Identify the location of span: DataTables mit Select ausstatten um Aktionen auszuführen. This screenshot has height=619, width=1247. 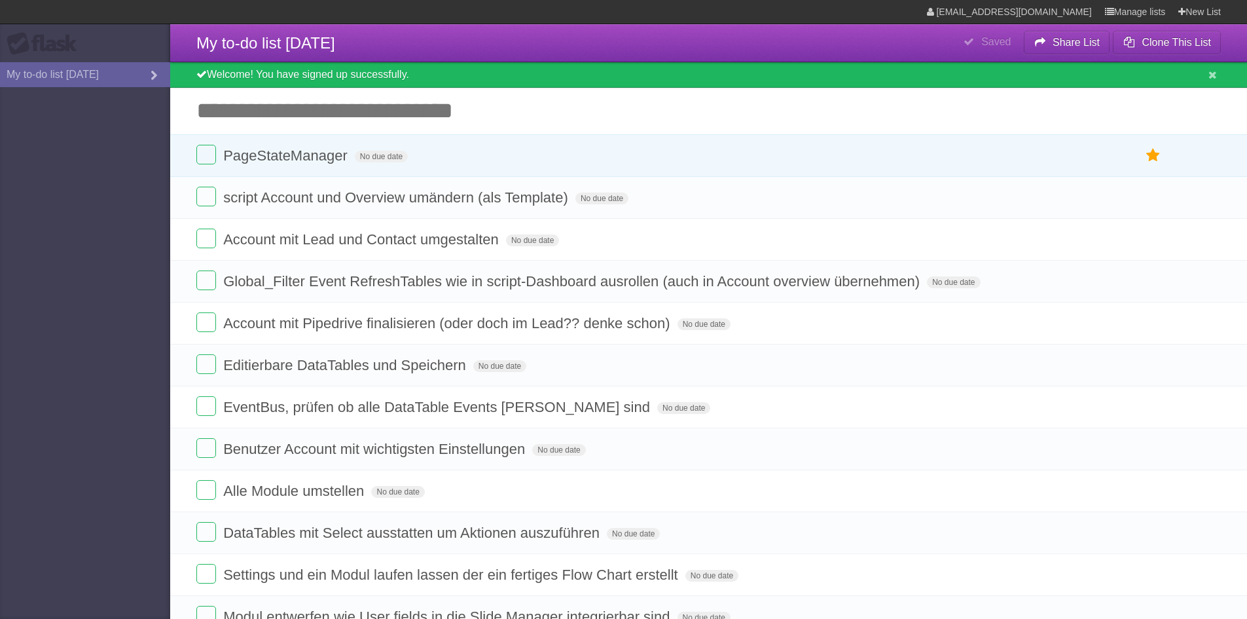
(413, 532).